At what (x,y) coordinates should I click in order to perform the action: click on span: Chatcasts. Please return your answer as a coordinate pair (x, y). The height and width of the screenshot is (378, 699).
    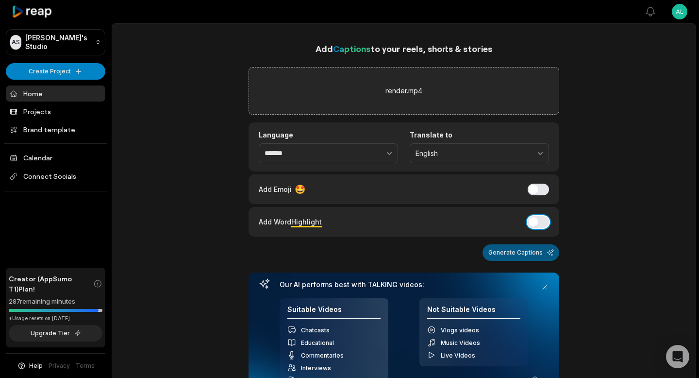
    Looking at the image, I should click on (315, 330).